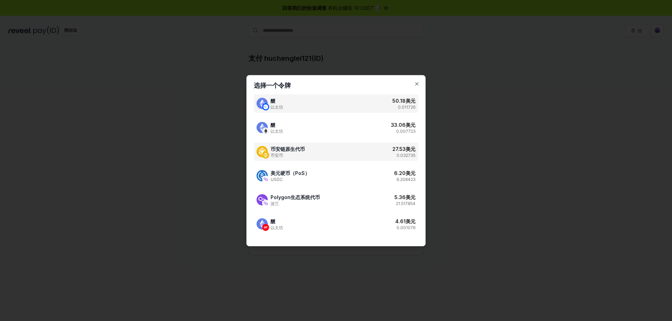 The width and height of the screenshot is (672, 321). I want to click on font: 币安币, so click(277, 155).